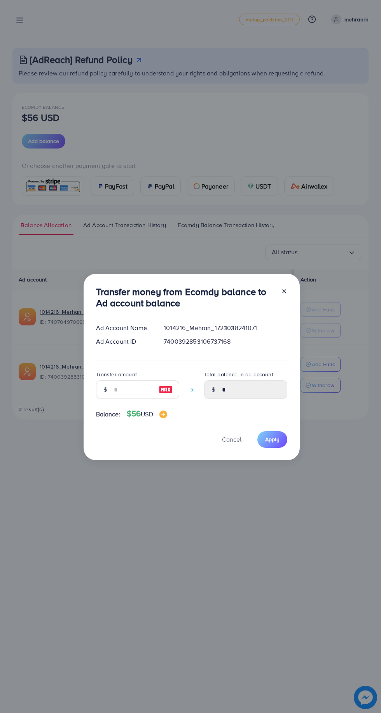 The image size is (381, 713). I want to click on label: Transfer amount, so click(116, 374).